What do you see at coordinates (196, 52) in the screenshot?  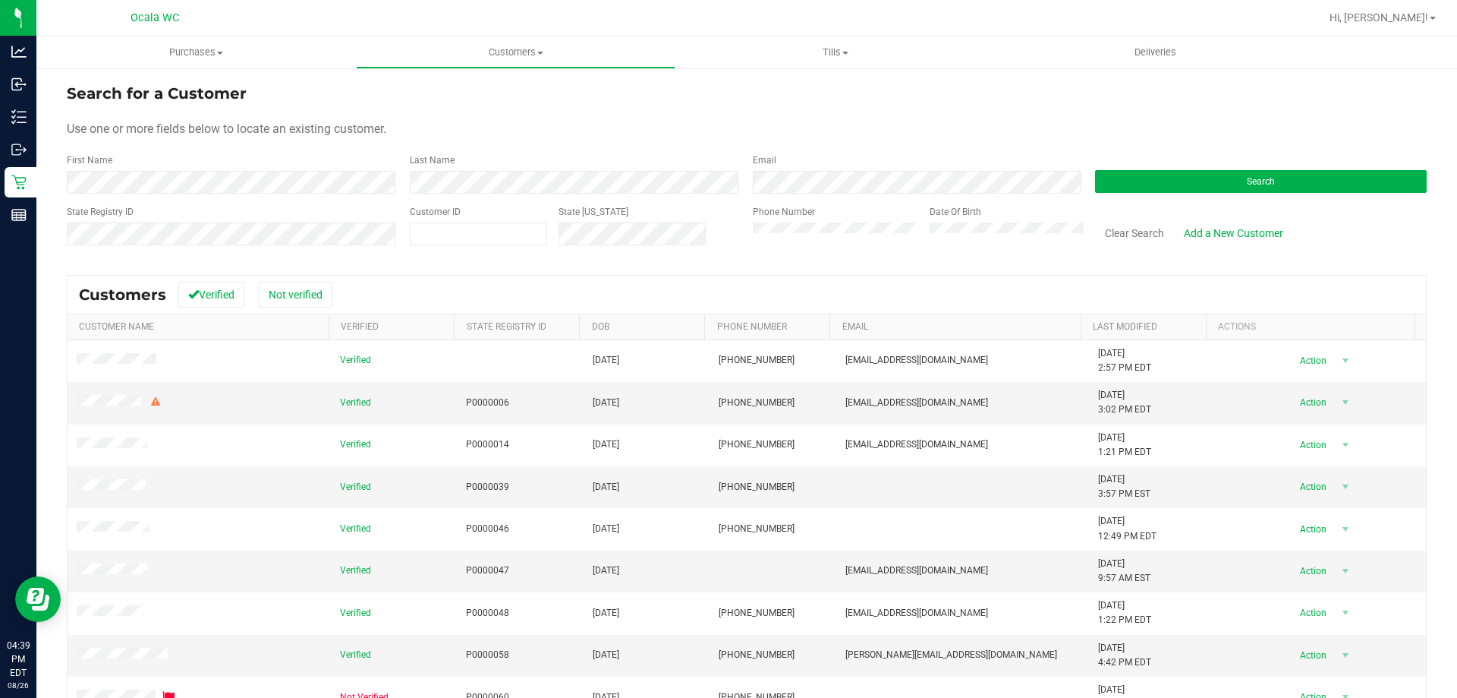 I see `span: Purchases` at bounding box center [196, 52].